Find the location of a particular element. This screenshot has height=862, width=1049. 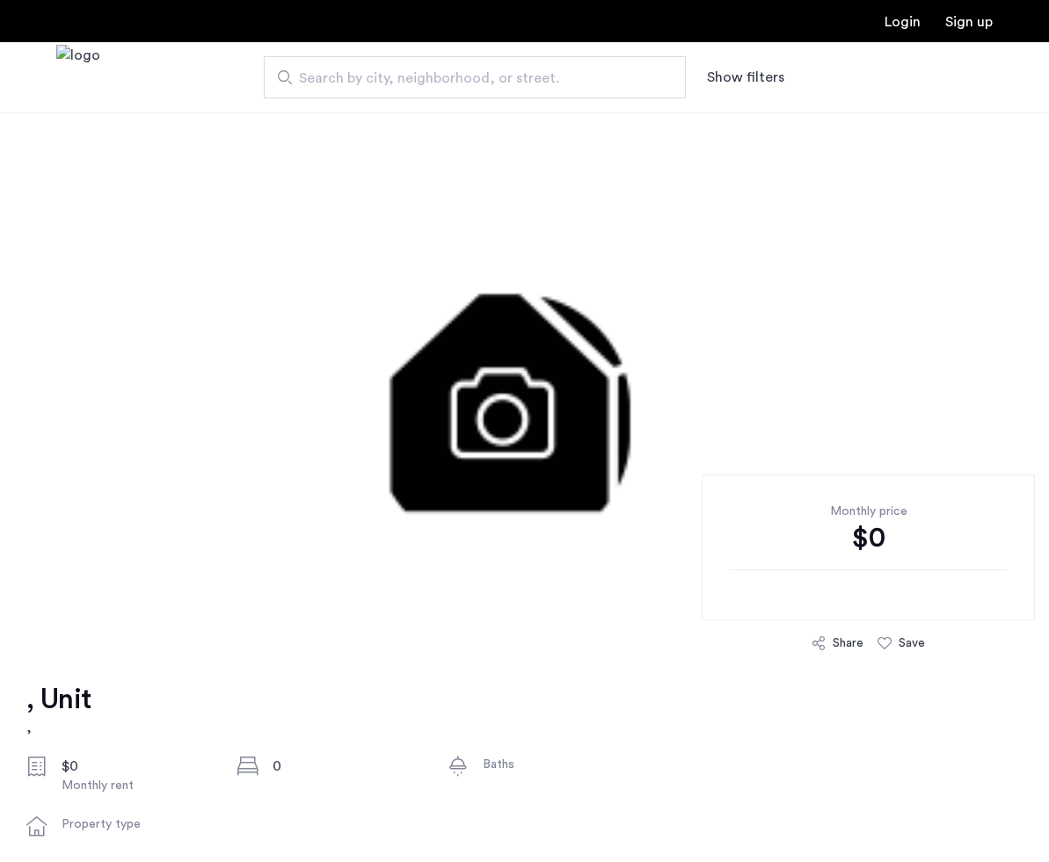

img: 3.gif is located at coordinates (525, 376).